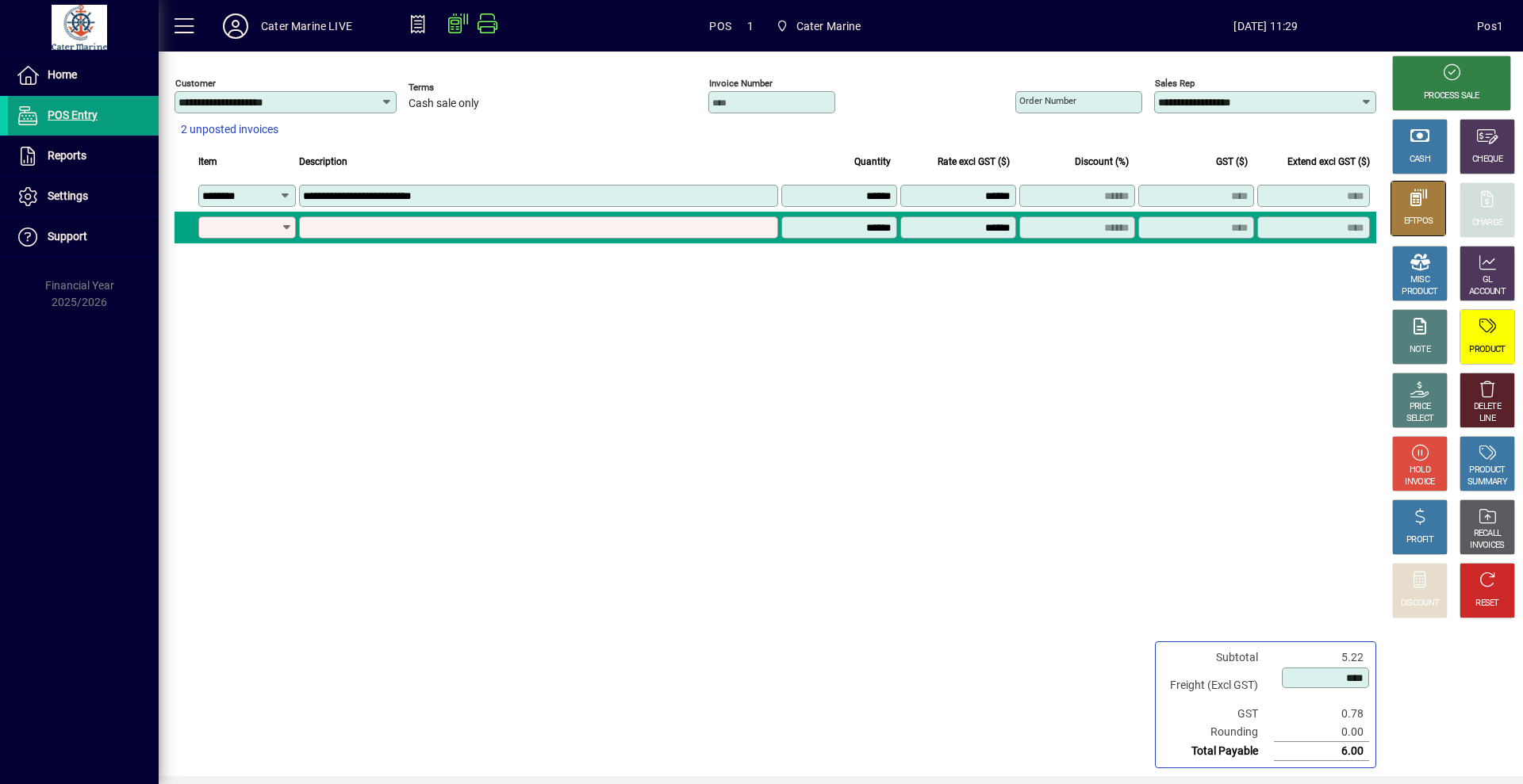  I want to click on mat-label: Sales rep, so click(1175, 83).